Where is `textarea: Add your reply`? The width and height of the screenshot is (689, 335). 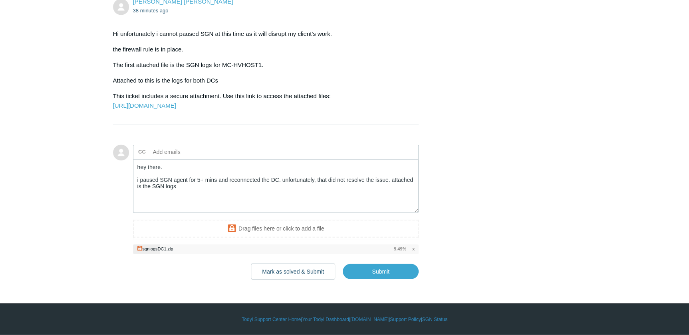
textarea: Add your reply is located at coordinates (276, 186).